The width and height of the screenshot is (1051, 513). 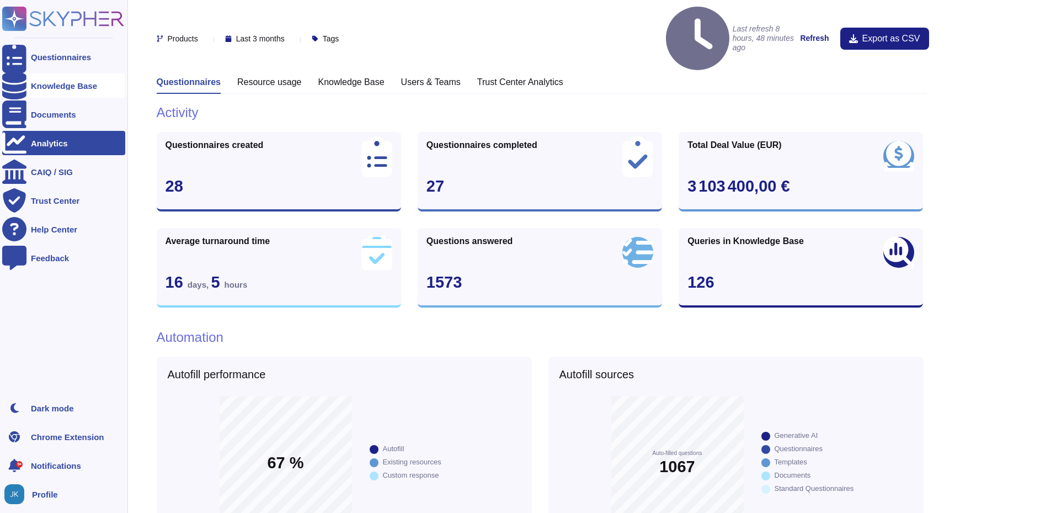 What do you see at coordinates (206, 282) in the screenshot?
I see `span: 16 5` at bounding box center [206, 282].